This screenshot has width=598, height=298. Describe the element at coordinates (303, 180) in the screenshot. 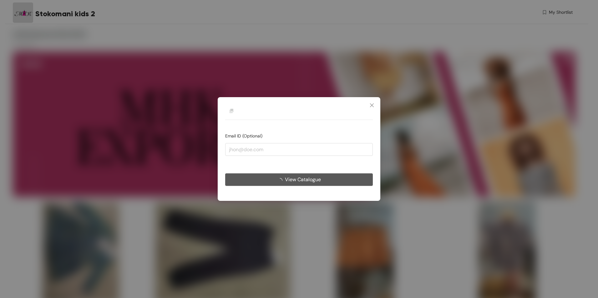

I see `span: View Catalogue` at that location.